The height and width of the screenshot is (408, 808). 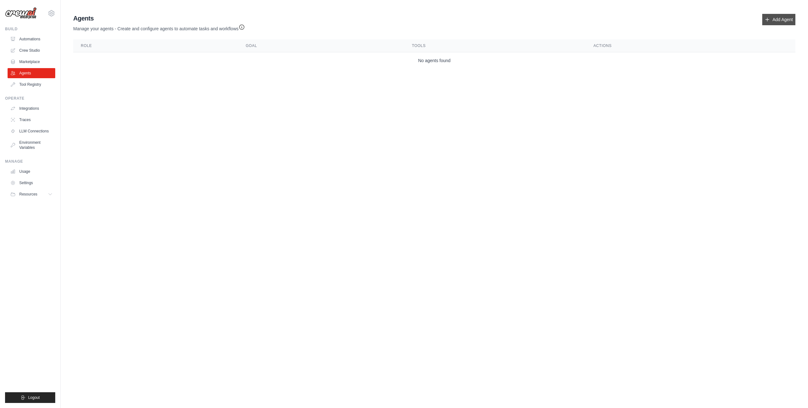 I want to click on img: Logo, so click(x=21, y=13).